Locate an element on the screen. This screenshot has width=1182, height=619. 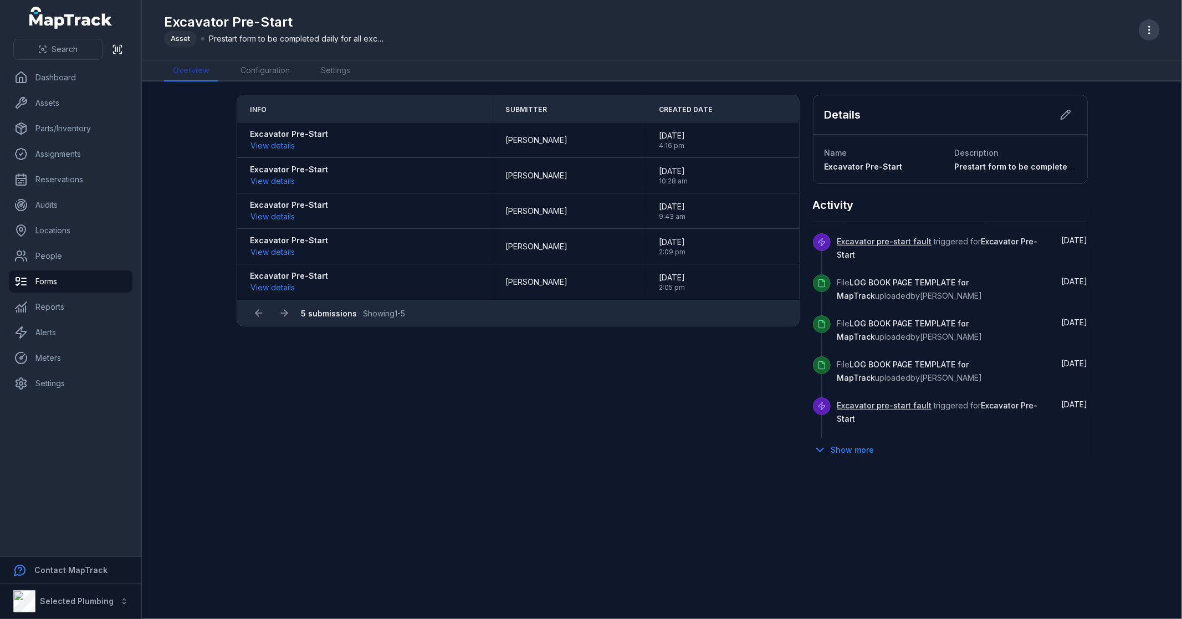
a: MapTrack is located at coordinates (71, 18).